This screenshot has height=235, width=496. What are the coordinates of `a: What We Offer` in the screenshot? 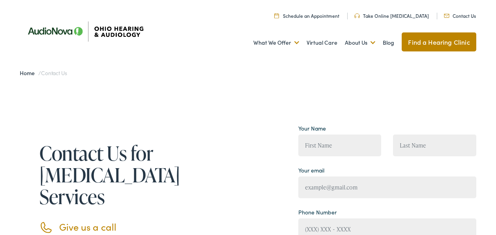 It's located at (276, 43).